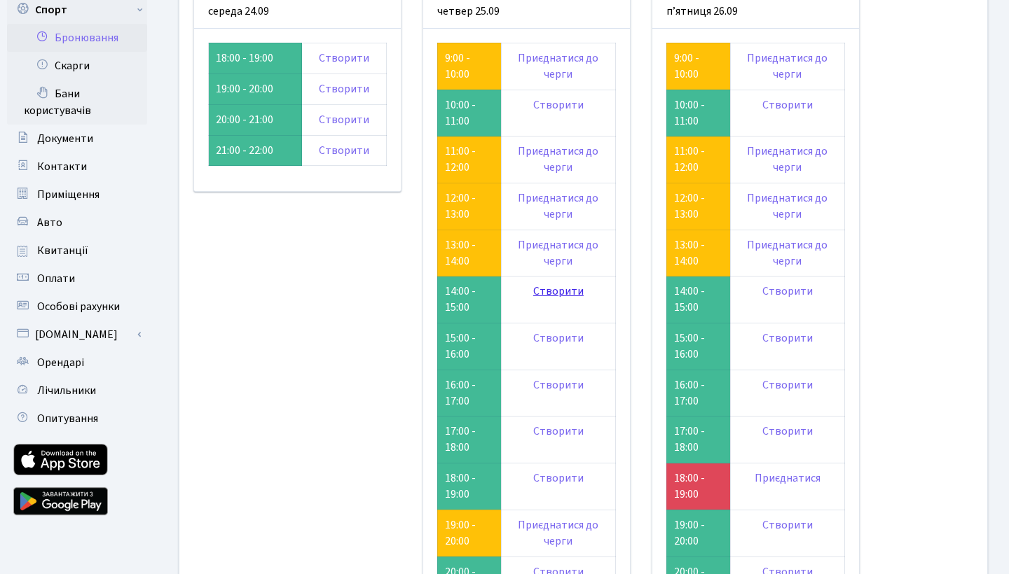 This screenshot has width=1009, height=574. Describe the element at coordinates (62, 251) in the screenshot. I see `span: Квитанції` at that location.